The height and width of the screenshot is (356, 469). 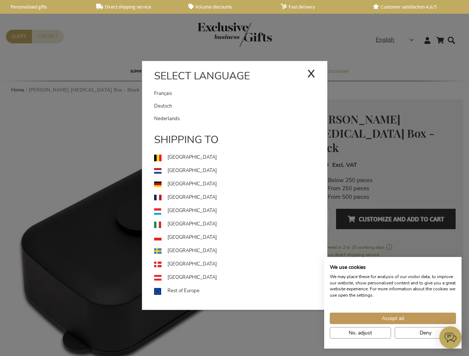 What do you see at coordinates (235, 78) in the screenshot?
I see `div: Select language` at bounding box center [235, 78].